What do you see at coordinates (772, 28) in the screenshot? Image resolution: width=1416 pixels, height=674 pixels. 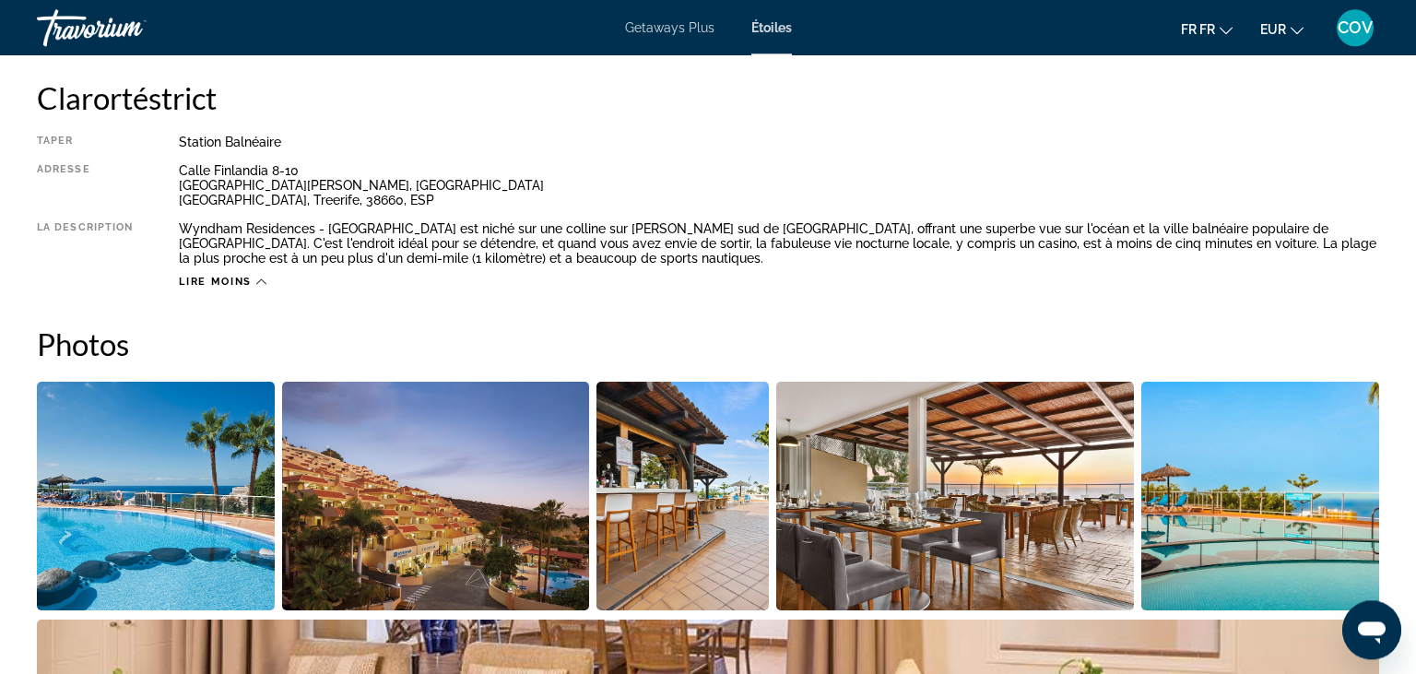 I see `span: Étoiles` at bounding box center [772, 28].